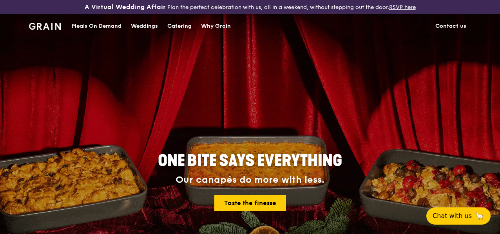 Image resolution: width=500 pixels, height=234 pixels. I want to click on div: Meals On Demand, so click(96, 26).